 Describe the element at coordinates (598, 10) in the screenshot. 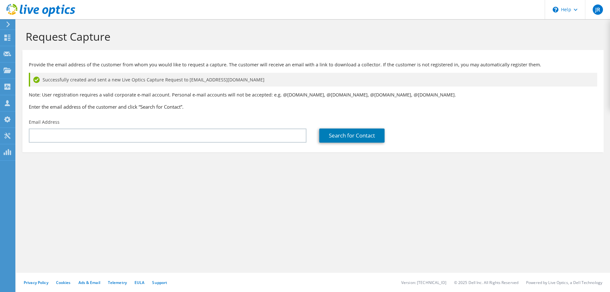

I see `span: JR` at that location.